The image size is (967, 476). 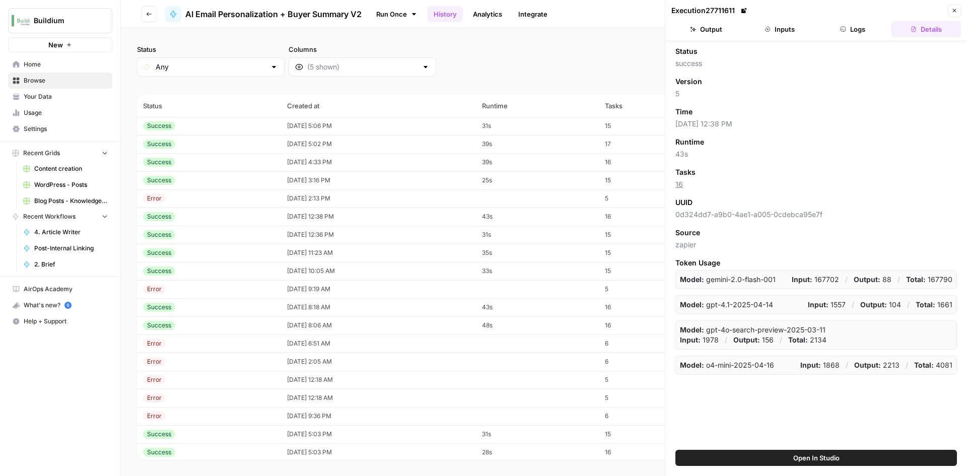 What do you see at coordinates (816, 263) in the screenshot?
I see `span: Token Usage` at bounding box center [816, 263].